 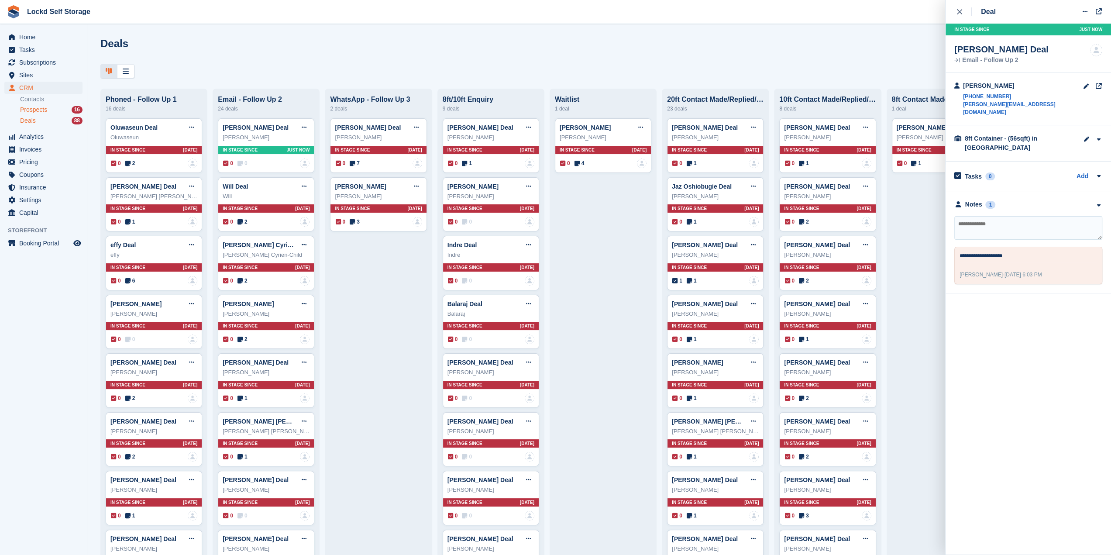 I want to click on span: 2, so click(x=242, y=222).